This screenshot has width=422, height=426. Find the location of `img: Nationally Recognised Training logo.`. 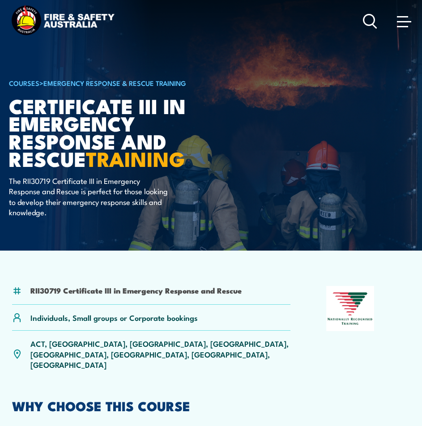

img: Nationally Recognised Training logo. is located at coordinates (350, 308).